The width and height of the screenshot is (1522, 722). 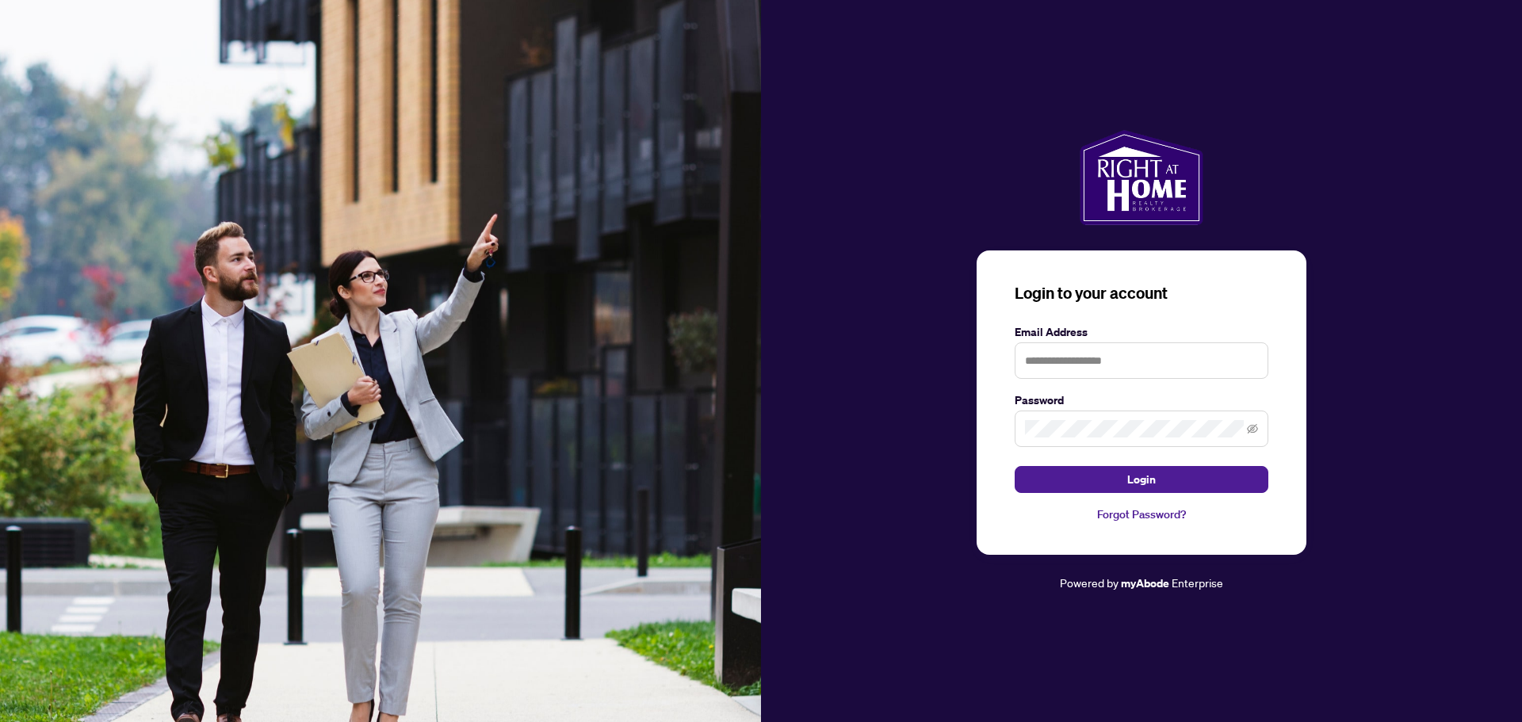 I want to click on a: Forgot Password?, so click(x=1142, y=515).